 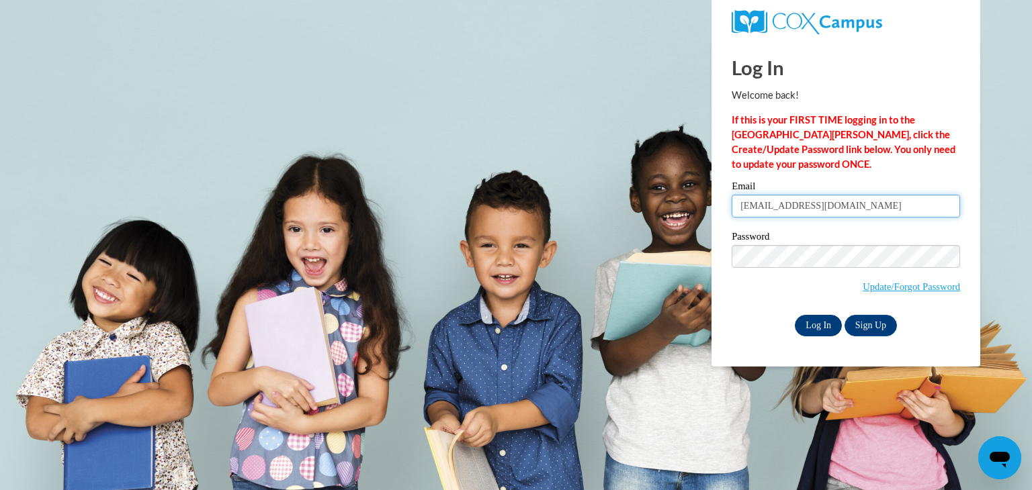 I want to click on a: COX Campus, so click(x=846, y=22).